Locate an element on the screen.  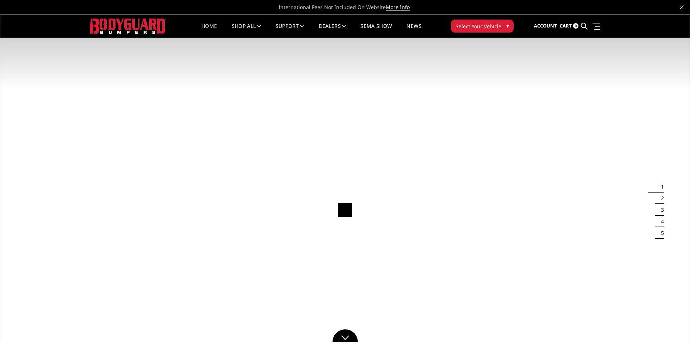
button: 5 of 5 is located at coordinates (660, 233).